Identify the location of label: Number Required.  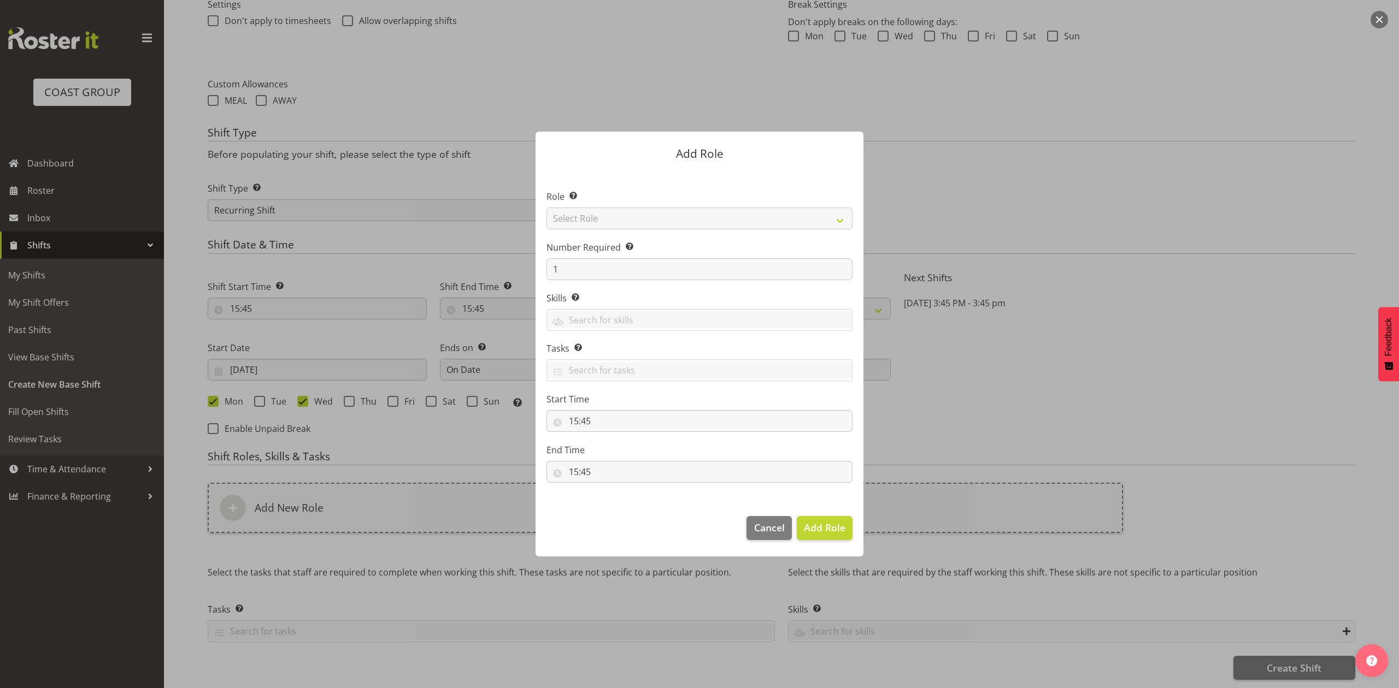
(699, 247).